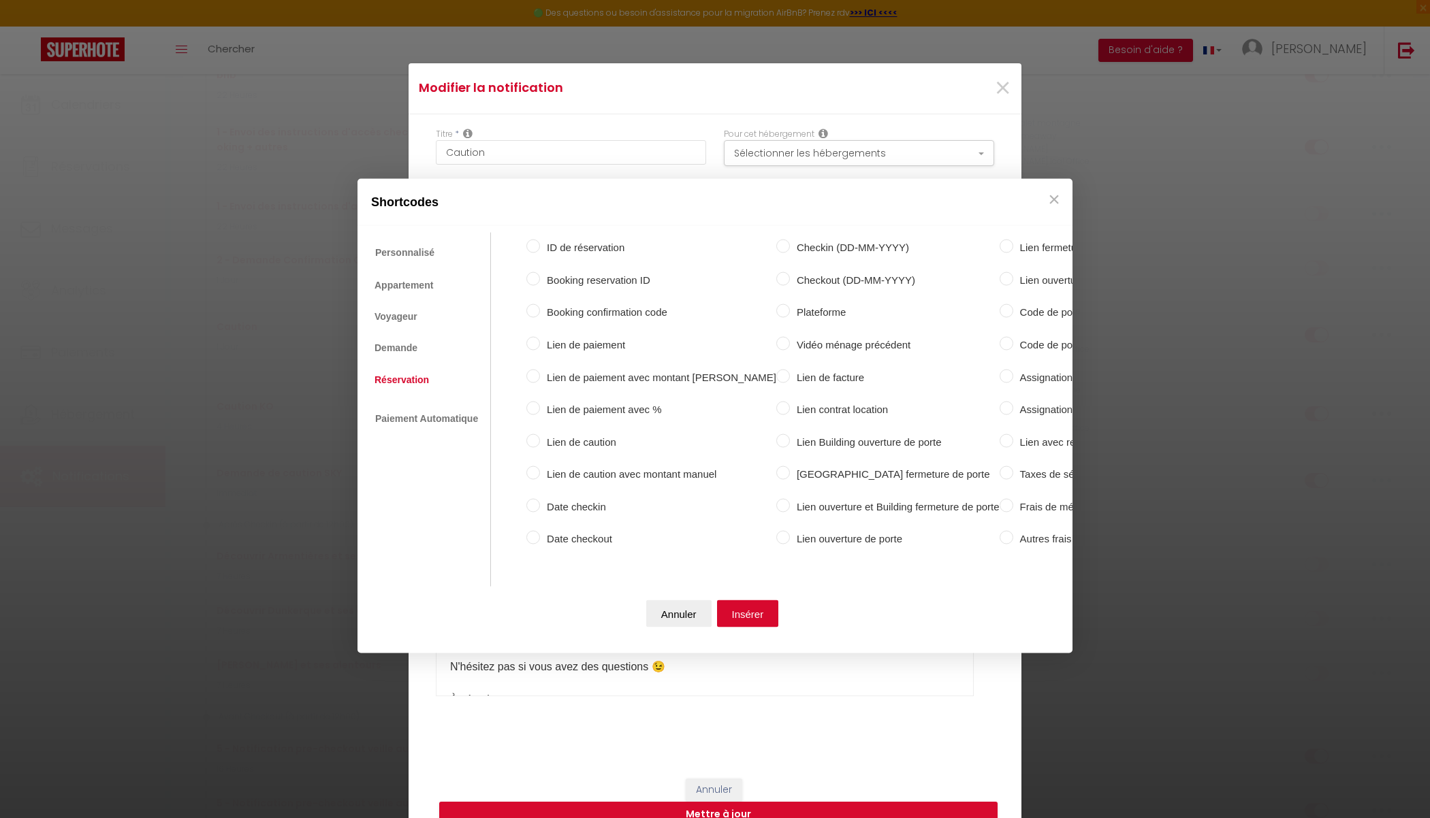 The height and width of the screenshot is (818, 1430). What do you see at coordinates (1110, 280) in the screenshot?
I see `label: Lien ouverture et fermeture de porte` at bounding box center [1110, 280].